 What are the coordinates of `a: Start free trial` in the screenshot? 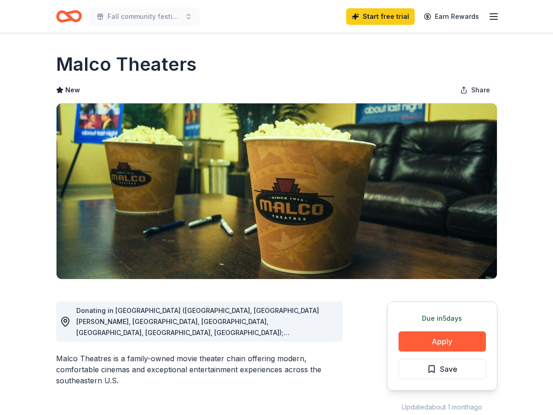 It's located at (380, 17).